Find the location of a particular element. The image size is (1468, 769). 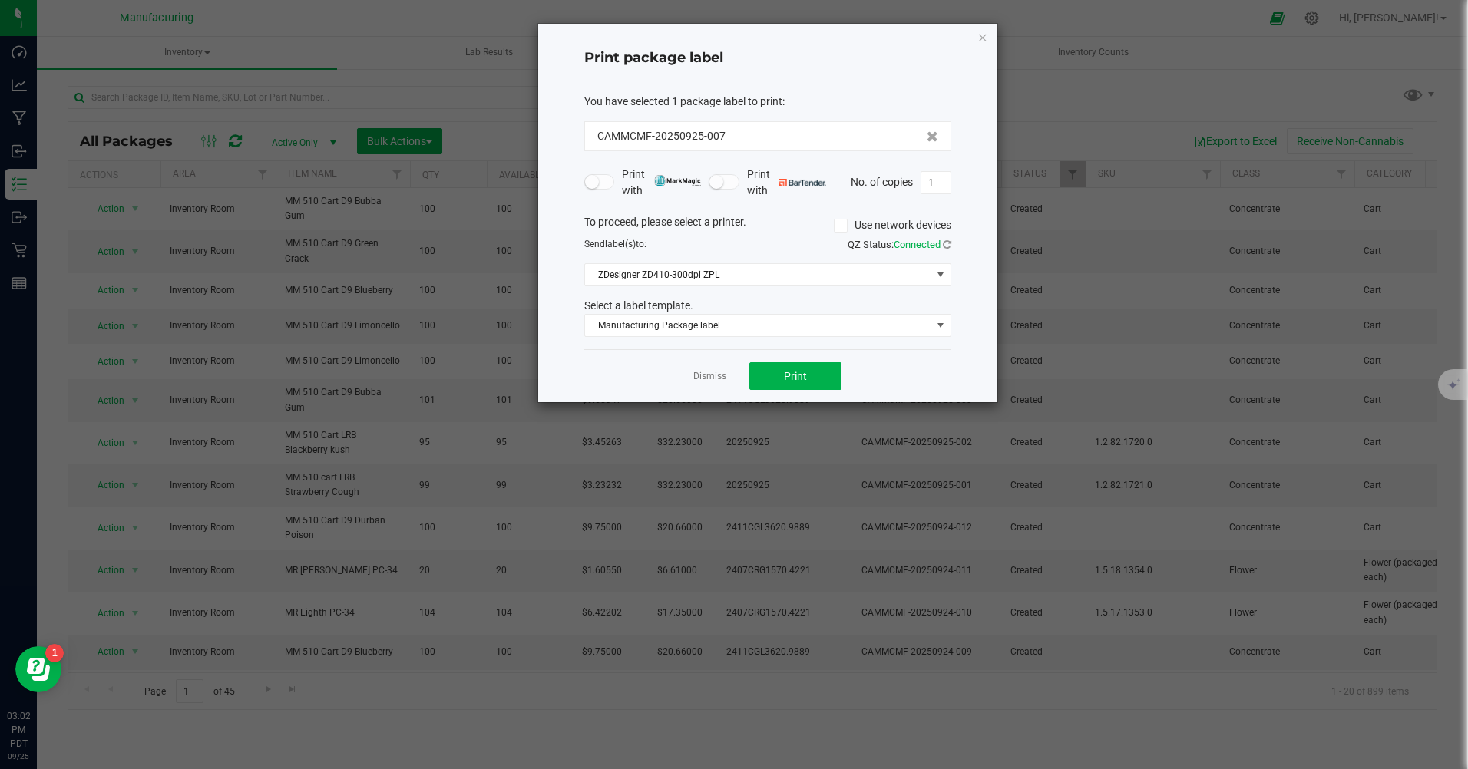

span: Connected is located at coordinates (916, 244).